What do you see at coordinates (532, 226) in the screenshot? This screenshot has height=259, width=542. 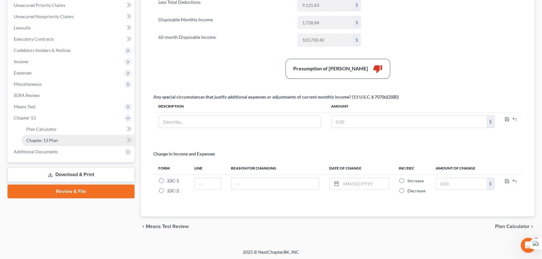 I see `i: chevron_right` at bounding box center [532, 226].